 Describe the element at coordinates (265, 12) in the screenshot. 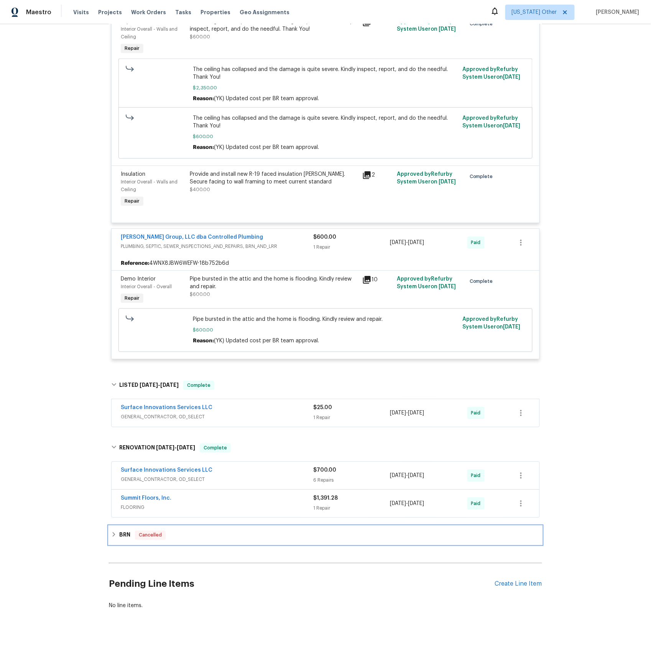

I see `span: Geo Assignments` at that location.